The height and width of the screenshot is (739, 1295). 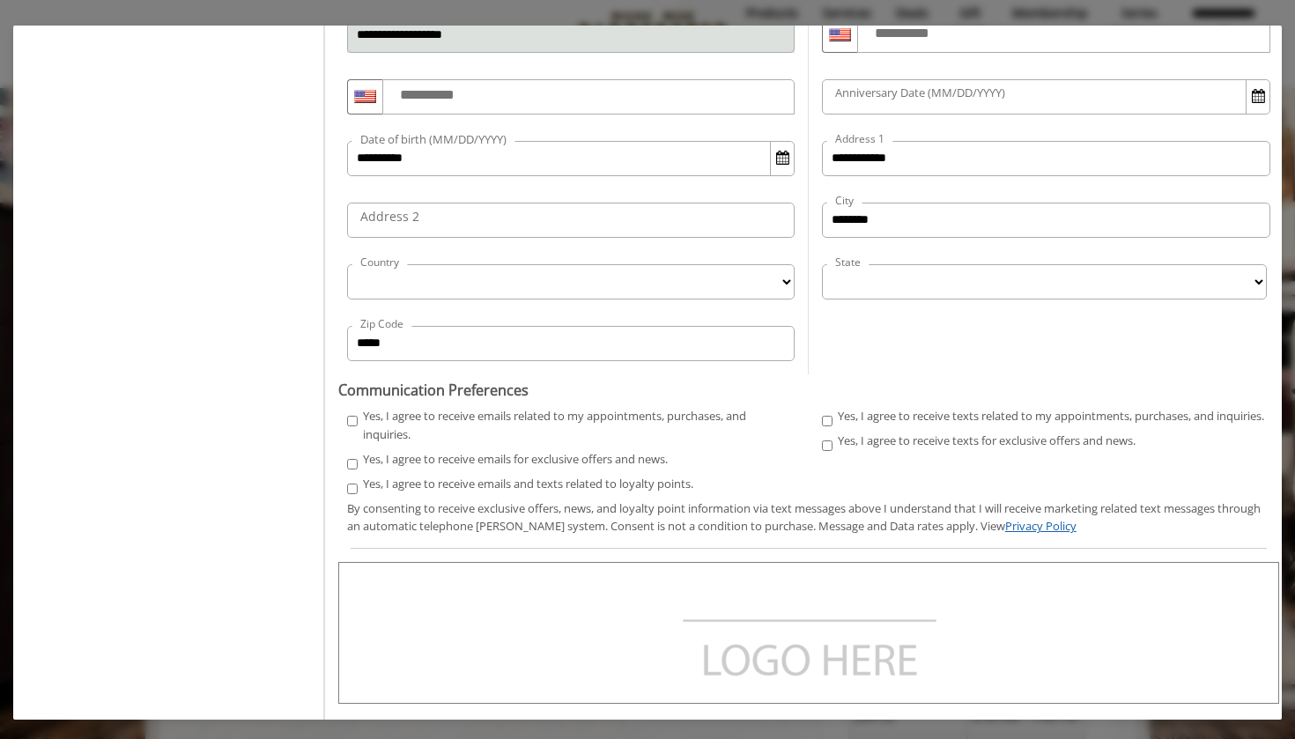 What do you see at coordinates (860, 138) in the screenshot?
I see `label: Address 1` at bounding box center [860, 138].